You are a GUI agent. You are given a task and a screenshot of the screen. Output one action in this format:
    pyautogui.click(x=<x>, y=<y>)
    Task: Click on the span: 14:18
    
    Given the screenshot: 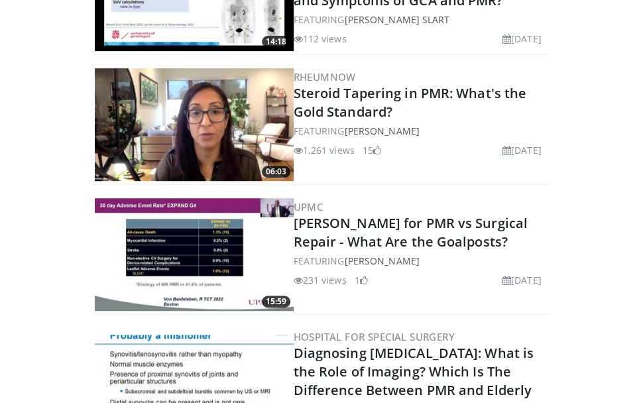 What is the action you would take?
    pyautogui.click(x=276, y=42)
    